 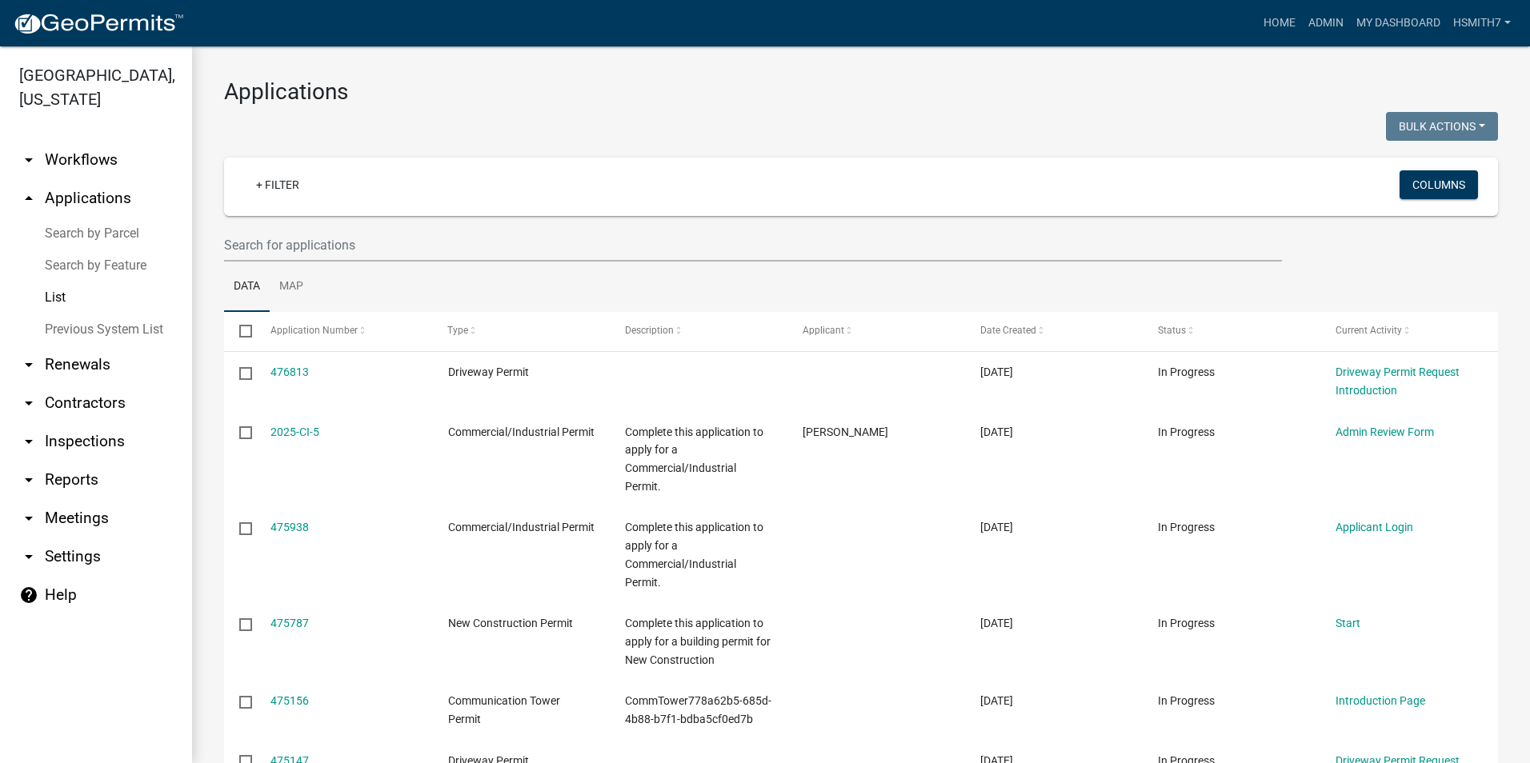 I want to click on a: Map, so click(x=291, y=287).